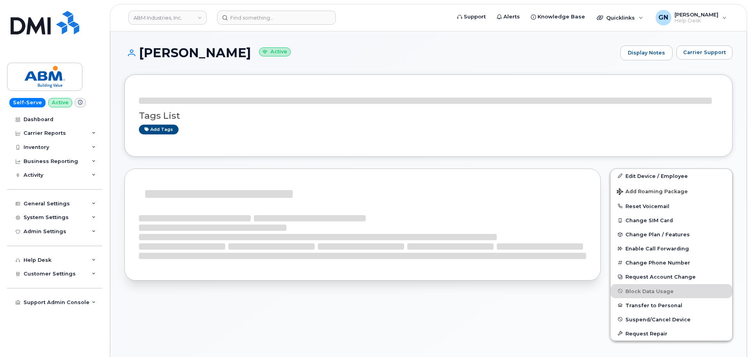 The height and width of the screenshot is (357, 751). Describe the element at coordinates (704, 52) in the screenshot. I see `span: Carrier Support` at that location.